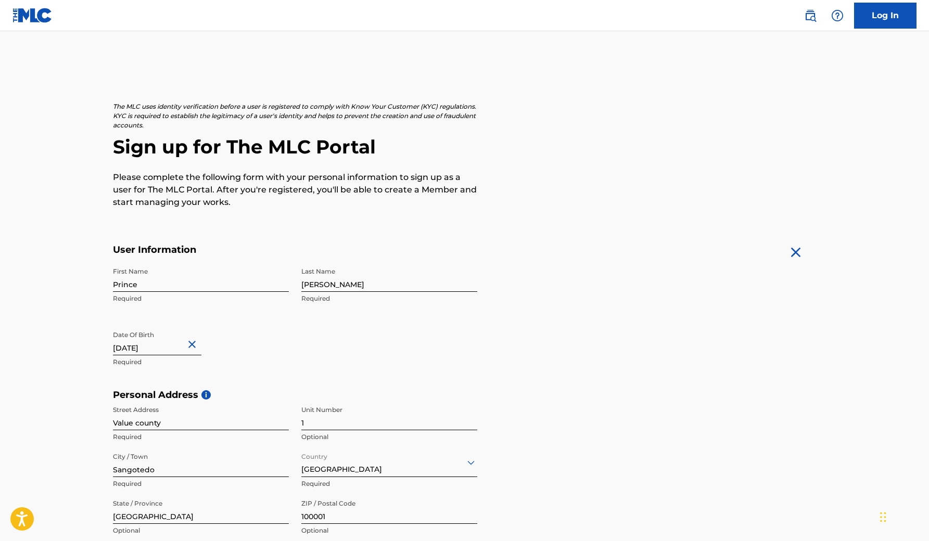 The width and height of the screenshot is (929, 541). I want to click on h5: User Information, so click(295, 250).